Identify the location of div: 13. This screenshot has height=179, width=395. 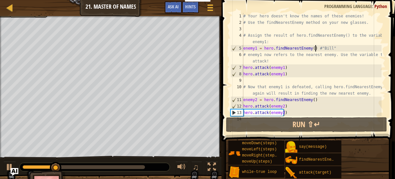
(237, 113).